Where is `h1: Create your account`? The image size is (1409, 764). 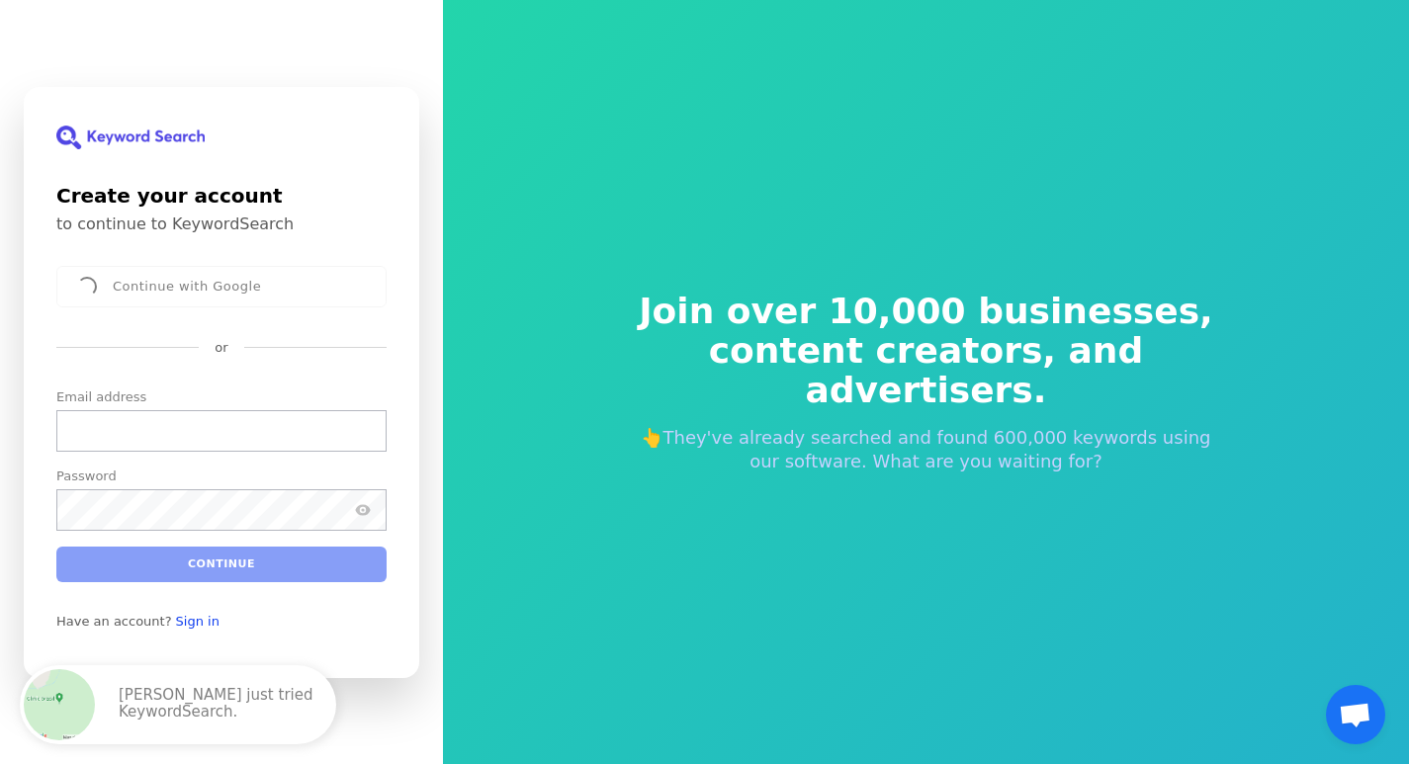
h1: Create your account is located at coordinates (221, 196).